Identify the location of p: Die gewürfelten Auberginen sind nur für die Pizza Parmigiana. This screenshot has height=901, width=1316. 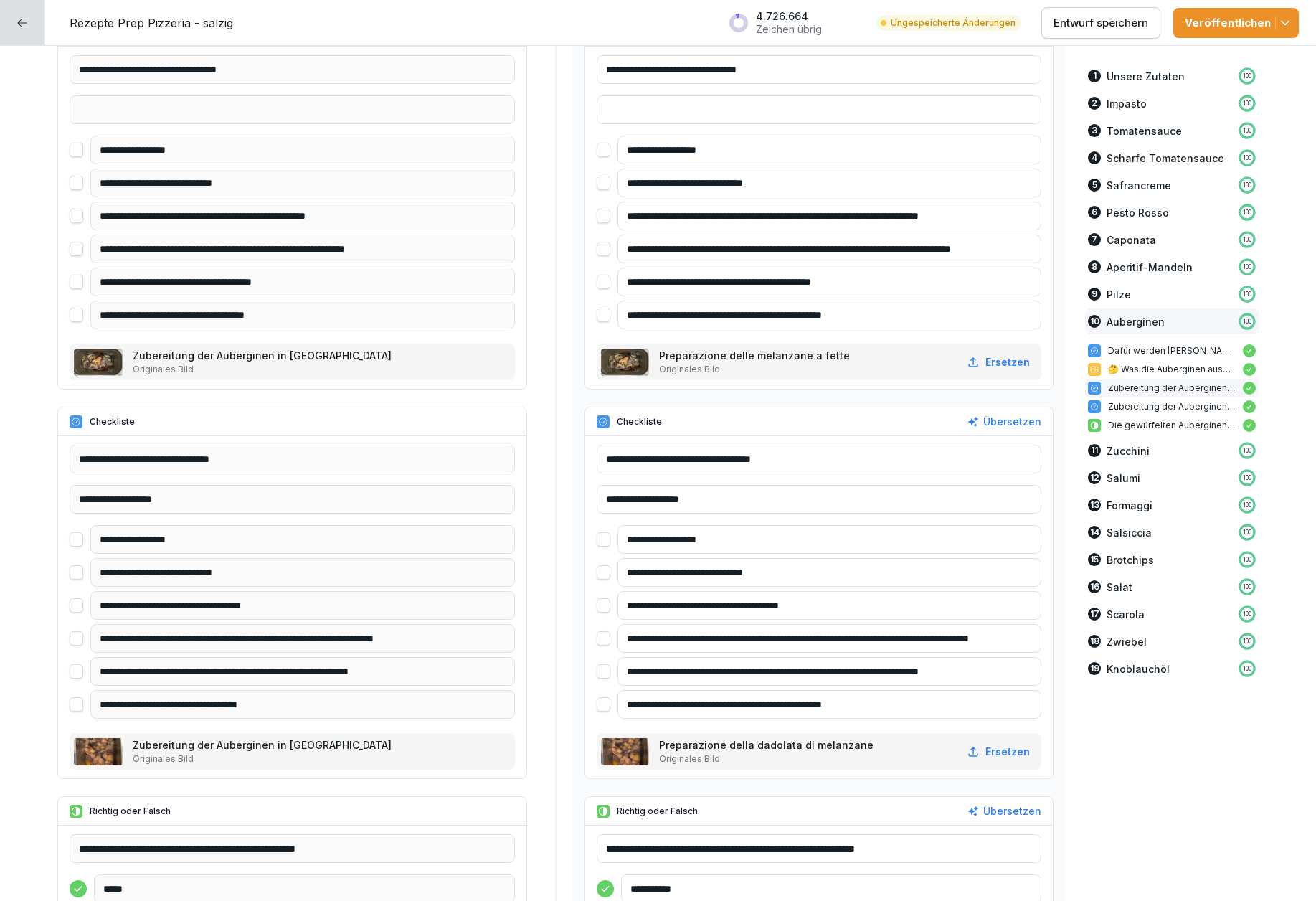
(1172, 425).